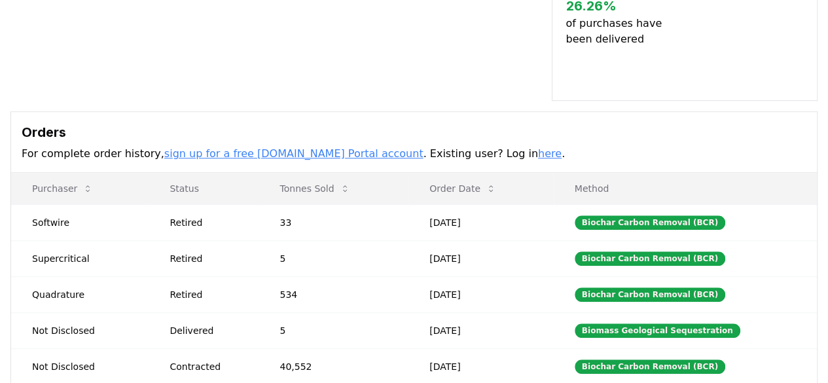 The height and width of the screenshot is (383, 828). What do you see at coordinates (209, 366) in the screenshot?
I see `div: Contracted` at bounding box center [209, 366].